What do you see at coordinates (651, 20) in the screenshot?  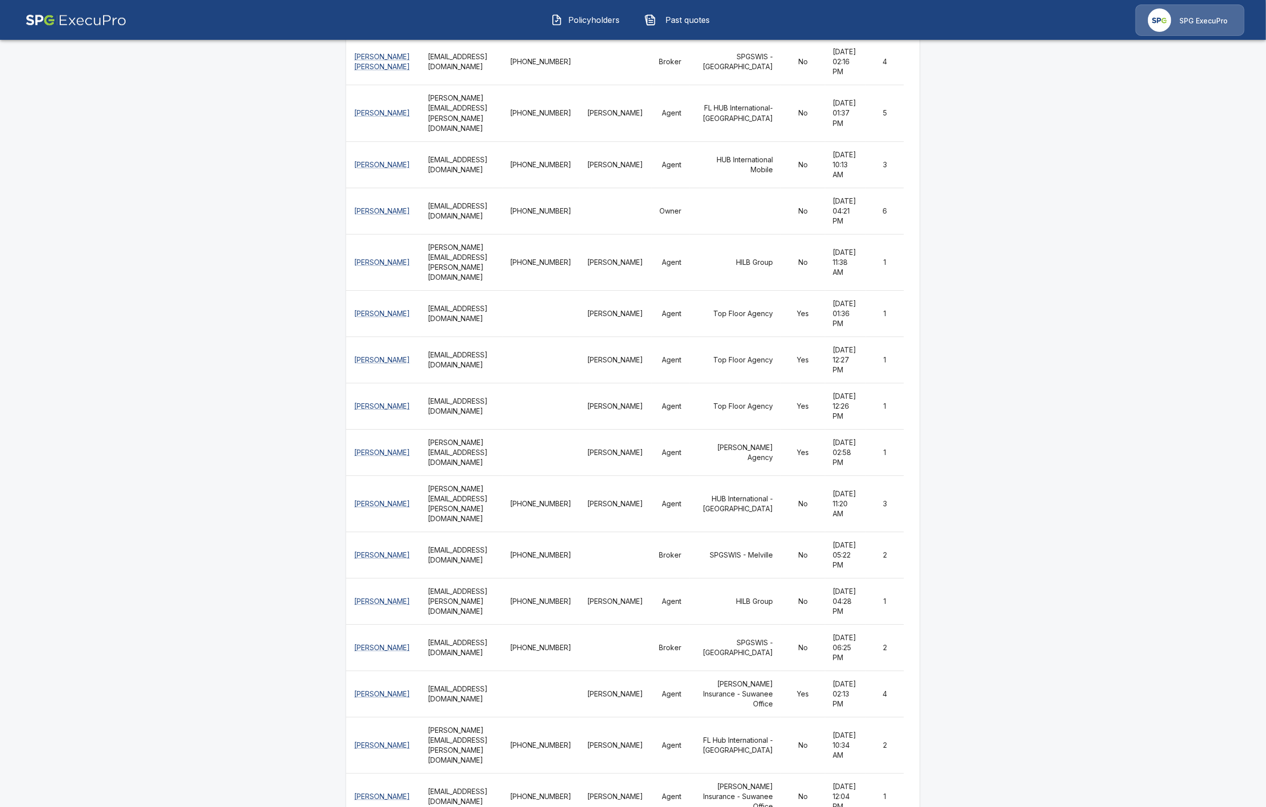 I see `img: Past quotes Icon` at bounding box center [651, 20].